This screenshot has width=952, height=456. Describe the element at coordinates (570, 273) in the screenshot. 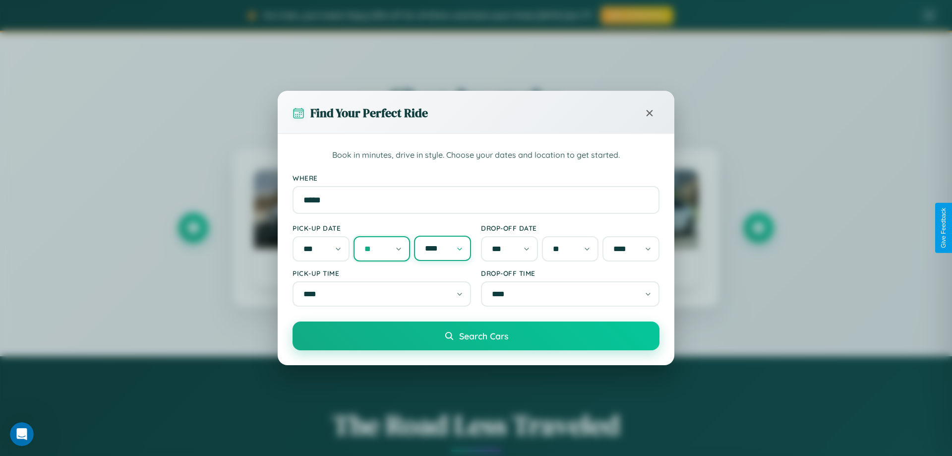

I see `label: Drop-off Time` at that location.